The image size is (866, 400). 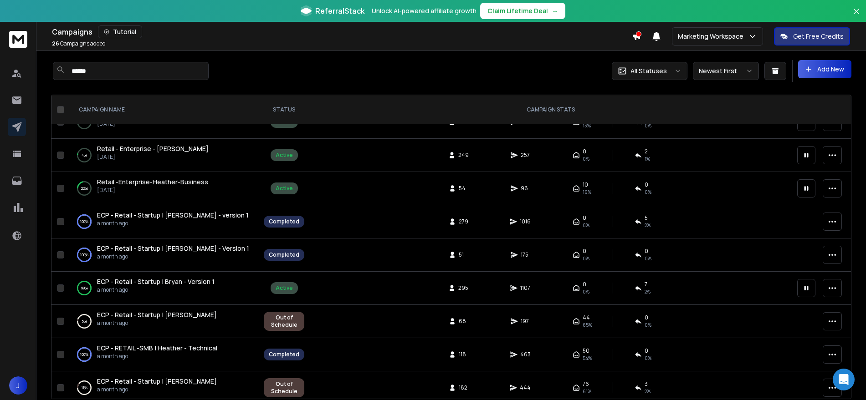 What do you see at coordinates (551, 110) in the screenshot?
I see `th: CAMPAIGN STATS` at bounding box center [551, 110].